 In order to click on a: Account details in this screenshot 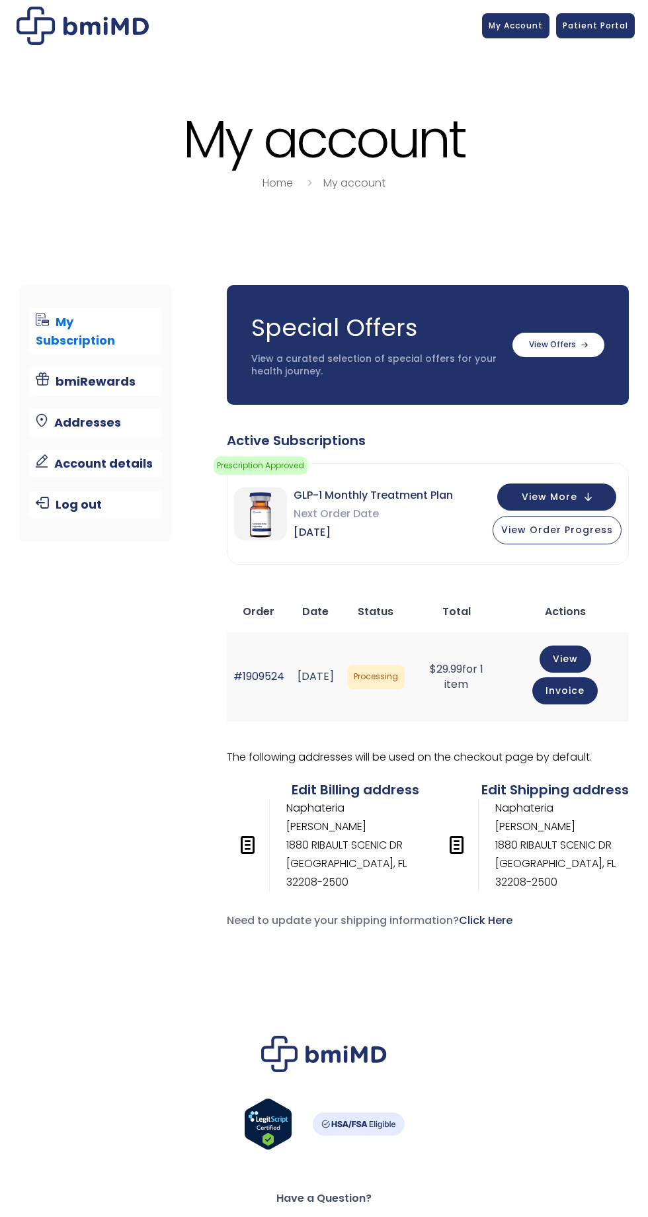, I will do `click(95, 464)`.